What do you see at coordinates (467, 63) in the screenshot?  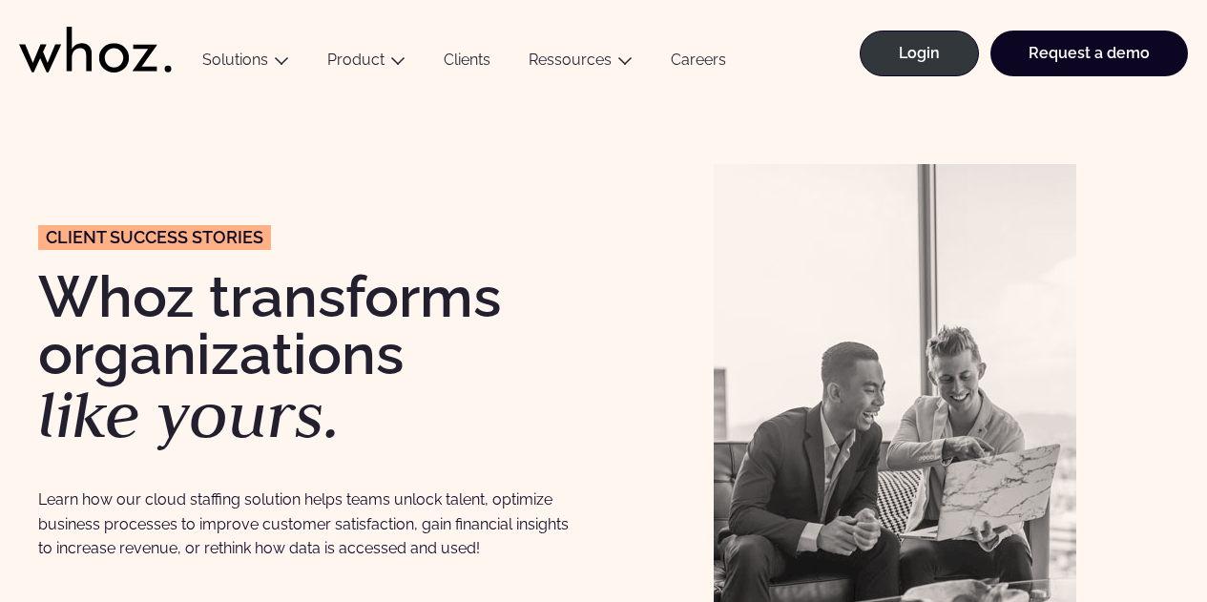 I see `a: Clients` at bounding box center [467, 63].